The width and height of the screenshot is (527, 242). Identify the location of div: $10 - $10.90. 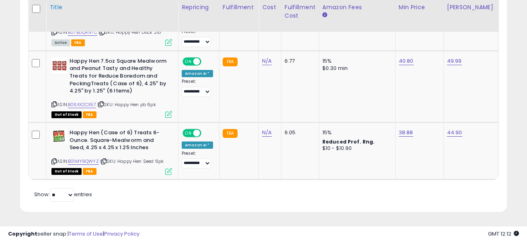
(356, 148).